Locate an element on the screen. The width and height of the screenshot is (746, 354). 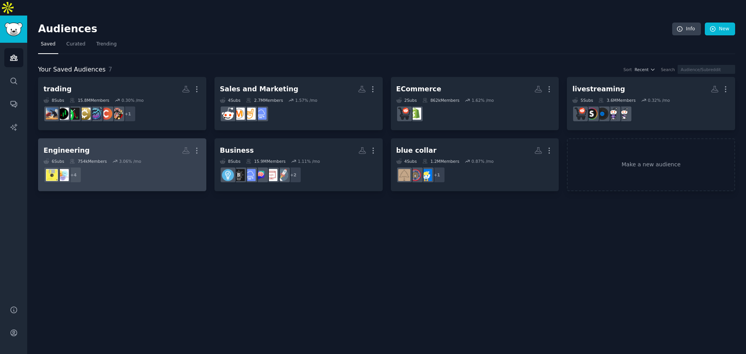
img: shopify is located at coordinates (415, 113).